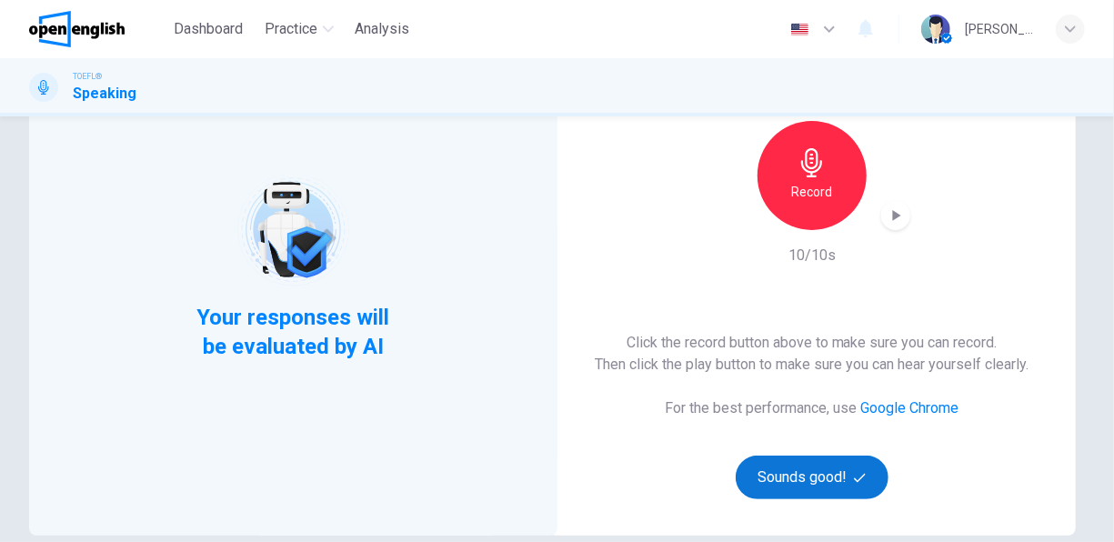 The width and height of the screenshot is (1114, 542). Describe the element at coordinates (383, 29) in the screenshot. I see `a: Analysis` at that location.